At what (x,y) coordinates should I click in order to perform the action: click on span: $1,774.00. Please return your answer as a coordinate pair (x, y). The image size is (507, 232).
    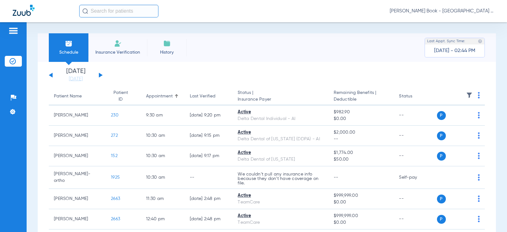
    Looking at the image, I should click on (361, 152).